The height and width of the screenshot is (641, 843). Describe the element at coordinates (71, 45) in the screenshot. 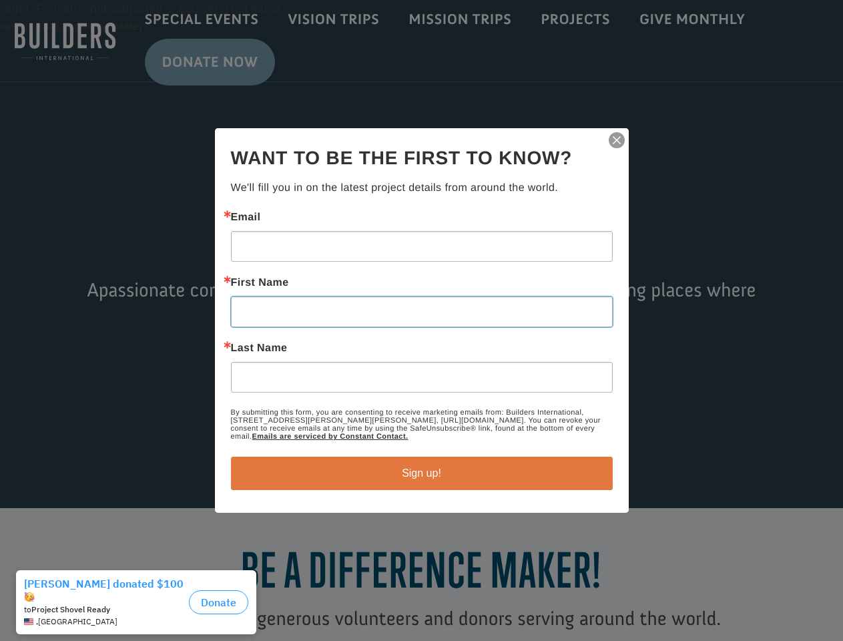

I see `strong: Project Shovel Ready` at that location.